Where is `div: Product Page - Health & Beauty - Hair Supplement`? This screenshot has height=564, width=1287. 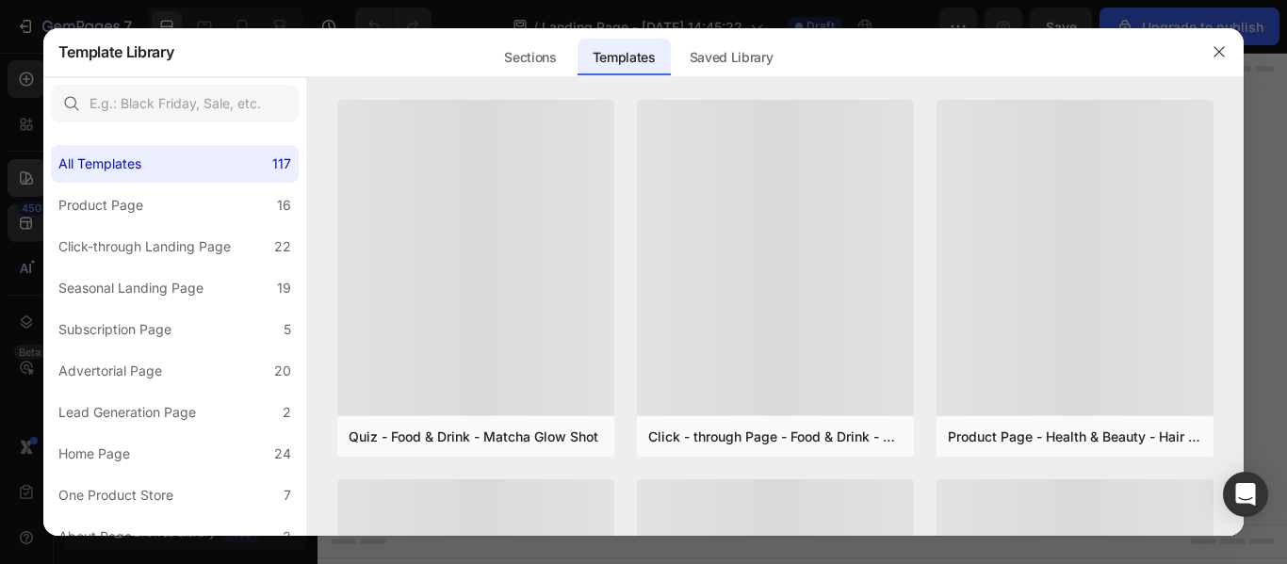
div: Product Page - Health & Beauty - Hair Supplement is located at coordinates (1075, 436).